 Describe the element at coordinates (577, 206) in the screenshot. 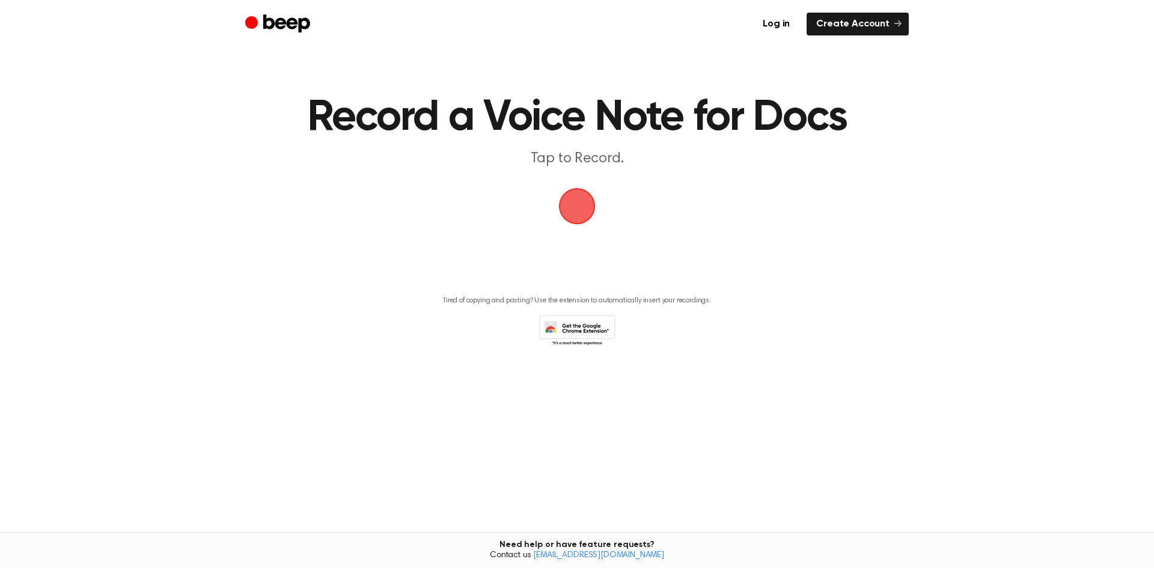

I see `button: Beep Logo` at that location.